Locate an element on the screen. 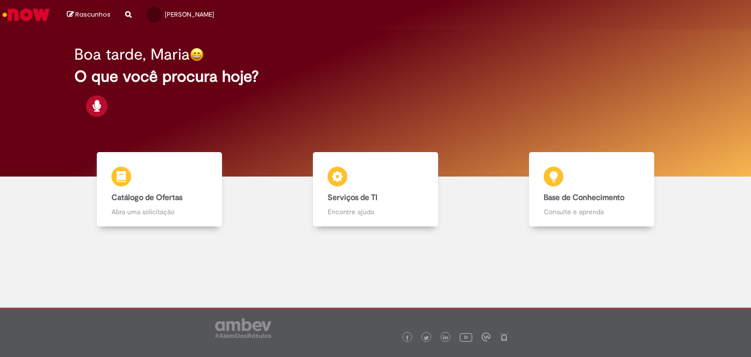 The image size is (751, 357). p: Abra uma solicitação is located at coordinates (159, 212).